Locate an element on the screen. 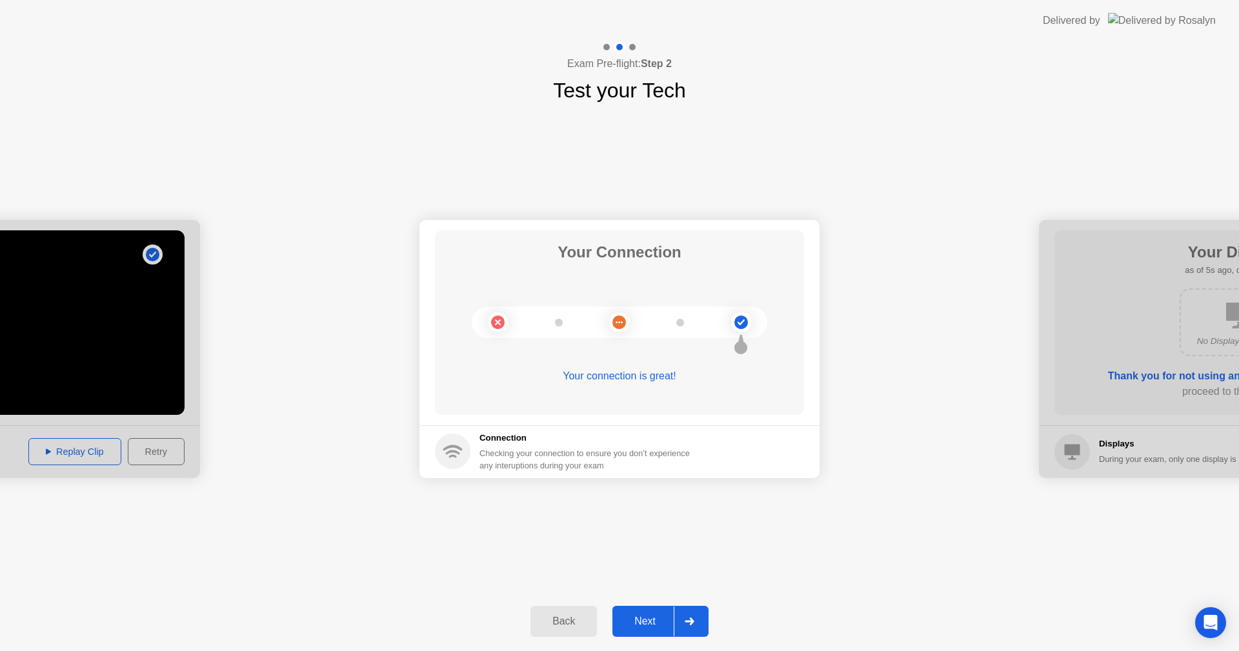 The width and height of the screenshot is (1239, 651). img: Delivered by Rosalyn is located at coordinates (1162, 20).